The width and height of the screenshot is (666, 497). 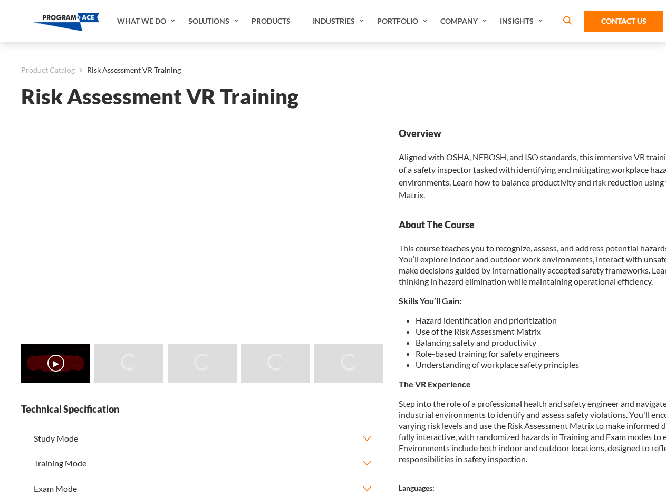 What do you see at coordinates (201, 409) in the screenshot?
I see `strong: Technical Specification` at bounding box center [201, 409].